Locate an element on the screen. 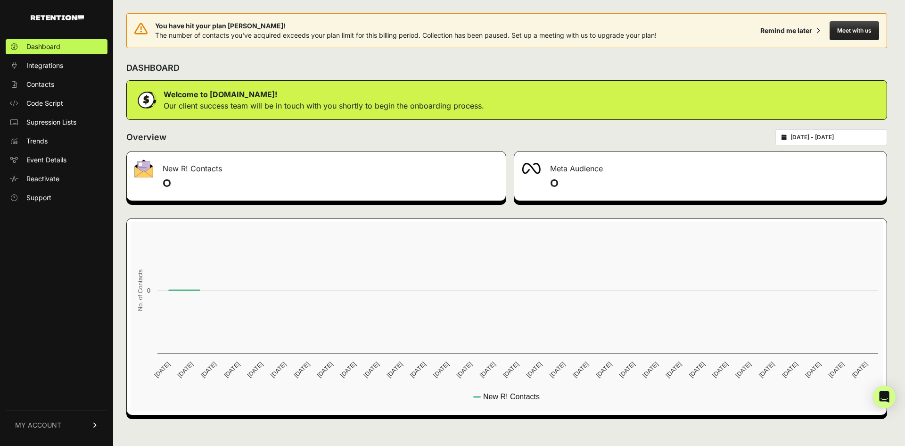 Image resolution: width=905 pixels, height=446 pixels. button: Remind me later is located at coordinates (790, 31).